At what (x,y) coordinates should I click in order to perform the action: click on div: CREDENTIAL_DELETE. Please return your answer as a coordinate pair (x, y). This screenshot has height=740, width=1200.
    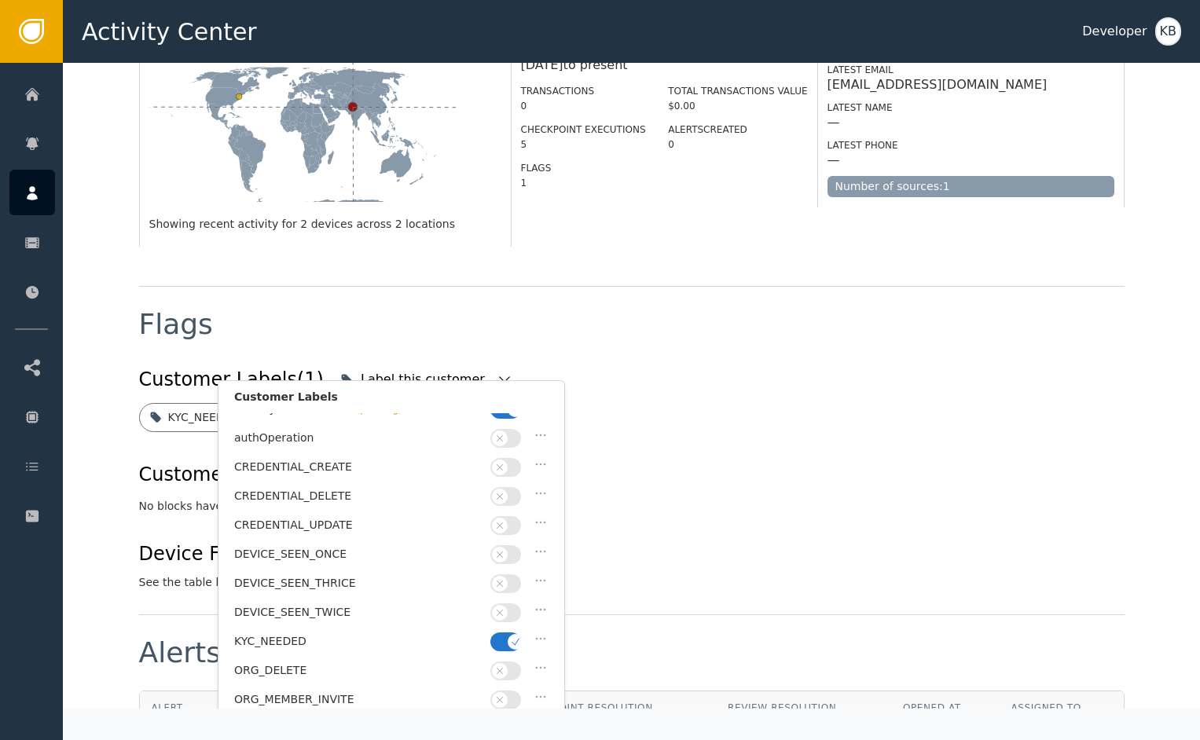
    Looking at the image, I should click on (358, 496).